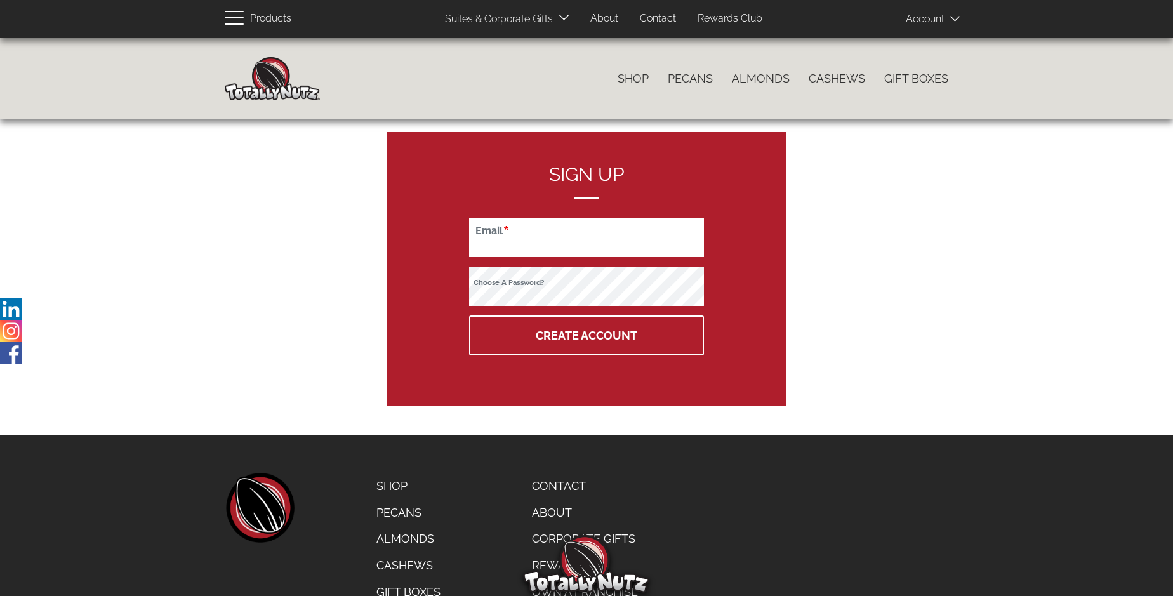  Describe the element at coordinates (586, 237) in the screenshot. I see `input: Your email address. We won’t share this with anyone.` at that location.